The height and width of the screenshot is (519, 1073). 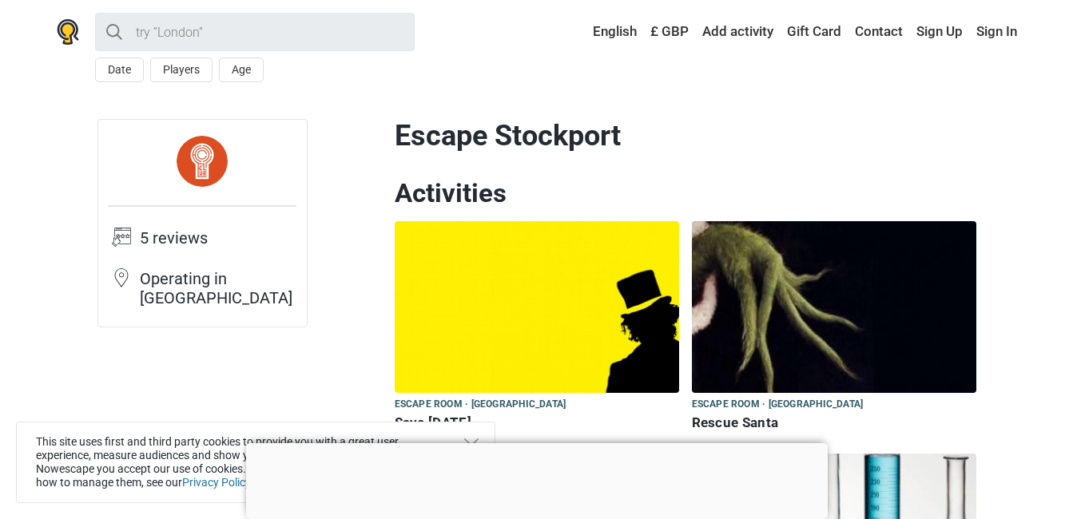 What do you see at coordinates (814, 32) in the screenshot?
I see `a: Gift Card` at bounding box center [814, 32].